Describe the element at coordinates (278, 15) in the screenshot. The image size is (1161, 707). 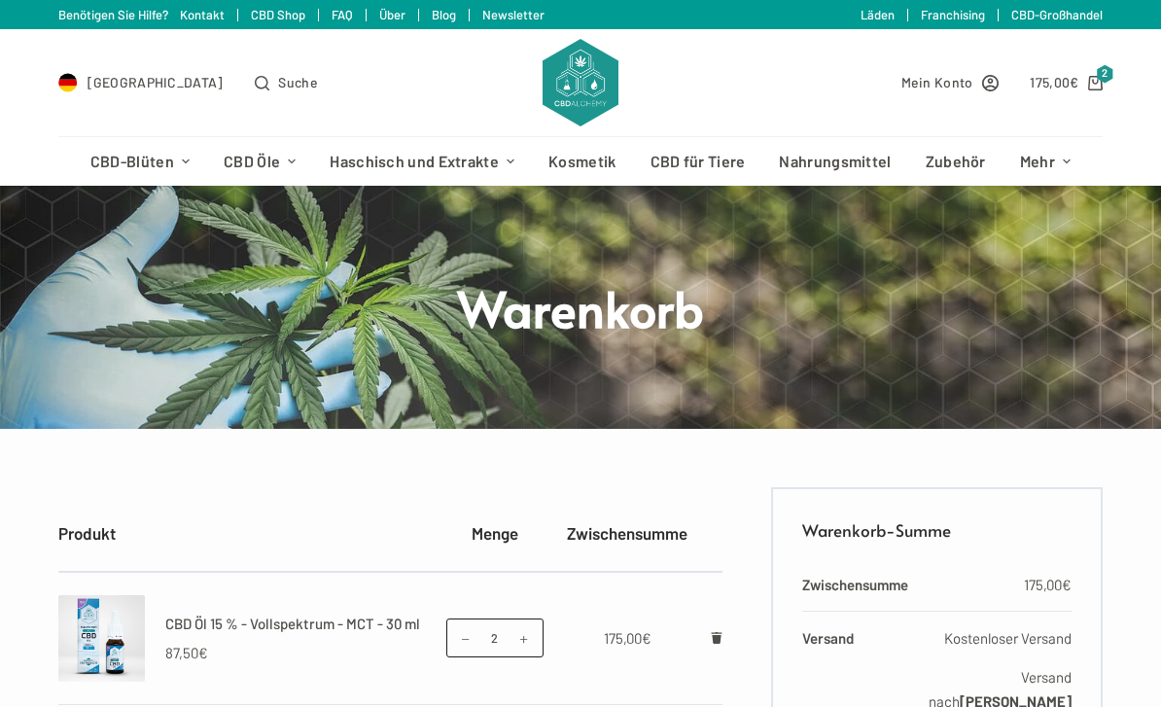
I see `a: CBD Shop` at that location.